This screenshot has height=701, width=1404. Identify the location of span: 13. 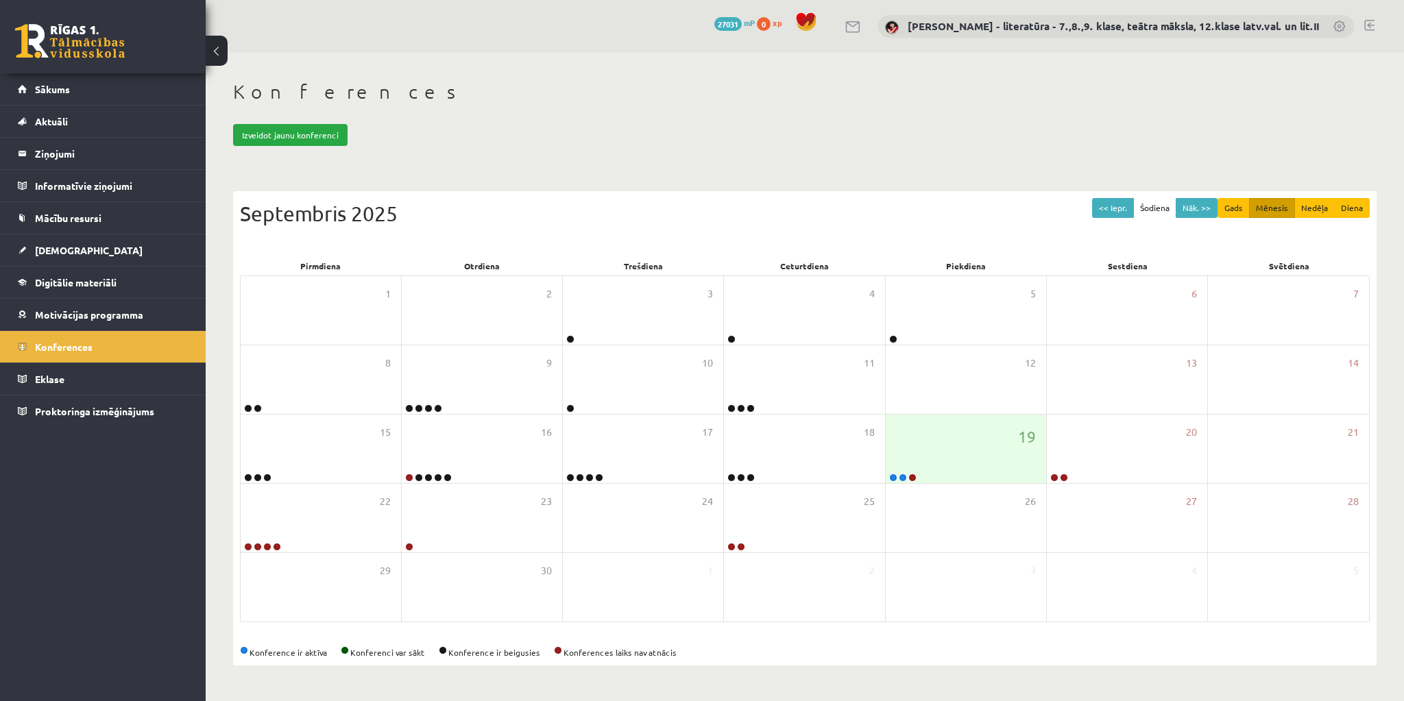
(1191, 363).